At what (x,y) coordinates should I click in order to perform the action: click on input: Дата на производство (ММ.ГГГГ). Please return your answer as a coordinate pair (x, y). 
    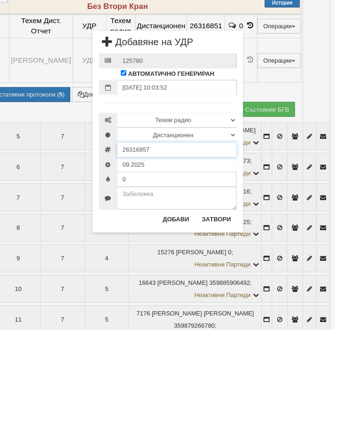
    Looking at the image, I should click on (191, 250).